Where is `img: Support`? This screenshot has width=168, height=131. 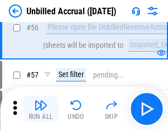 img: Support is located at coordinates (136, 11).